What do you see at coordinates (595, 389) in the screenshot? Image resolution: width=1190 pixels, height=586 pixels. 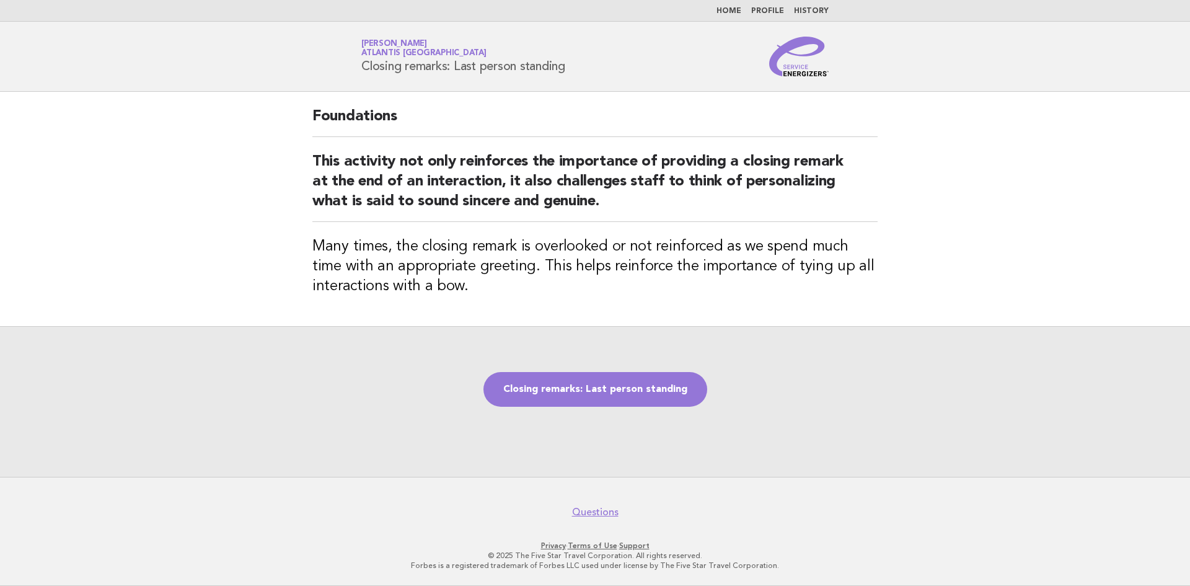 I see `a: Closing remarks: Last person standing` at bounding box center [595, 389].